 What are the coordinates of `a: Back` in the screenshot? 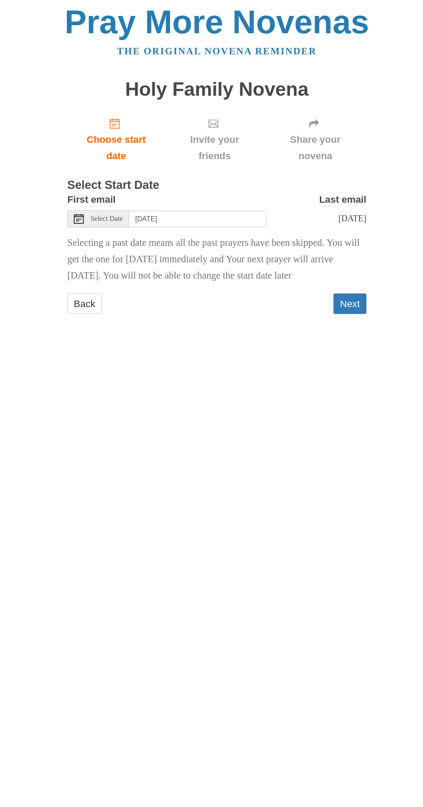 It's located at (97, 266).